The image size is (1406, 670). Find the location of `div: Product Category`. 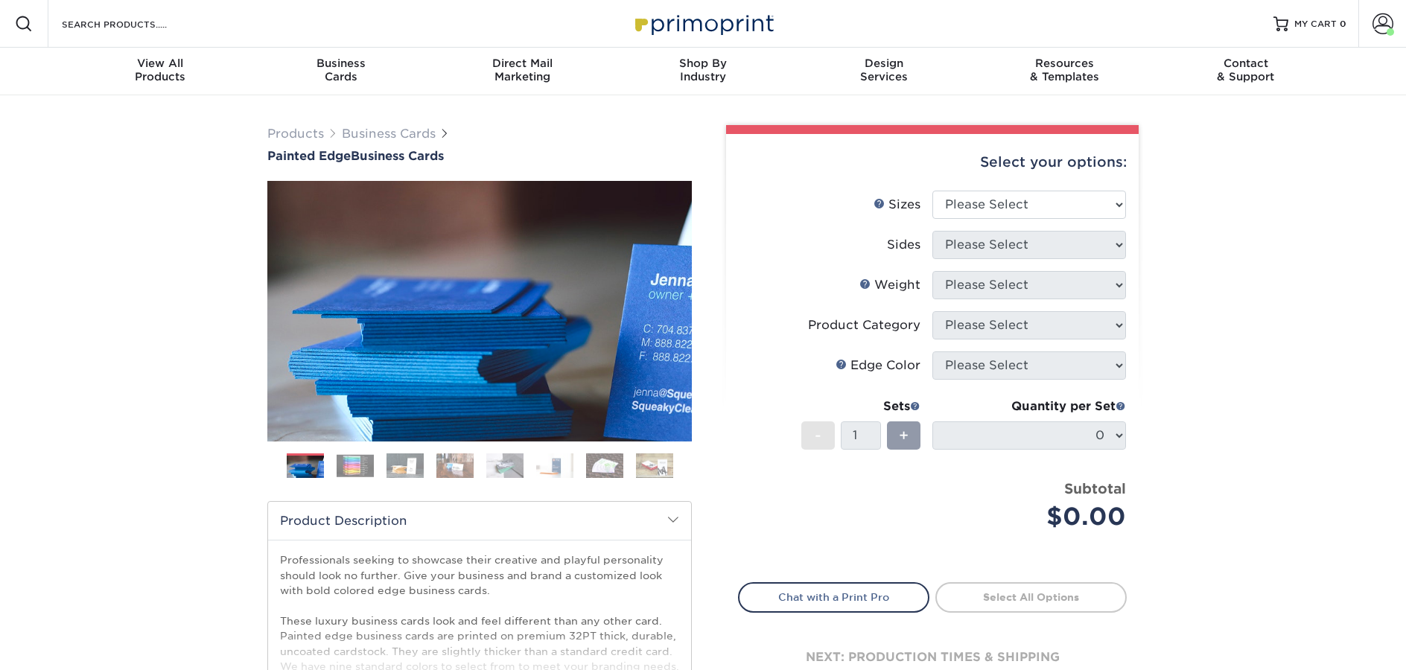

div: Product Category is located at coordinates (864, 325).